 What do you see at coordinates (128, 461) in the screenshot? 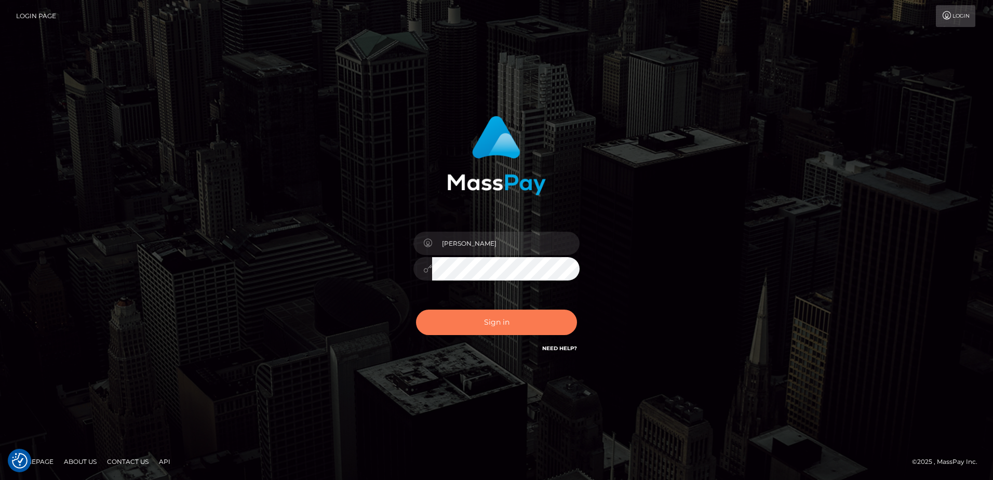
I see `a: Contact Us` at bounding box center [128, 461].